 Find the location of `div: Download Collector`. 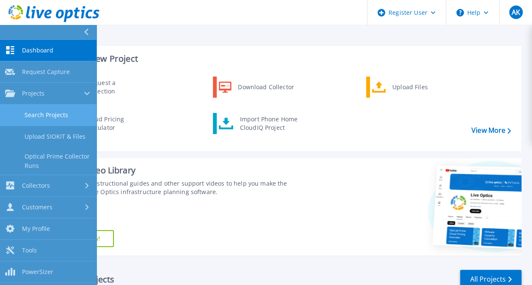

div: Download Collector is located at coordinates (265, 87).